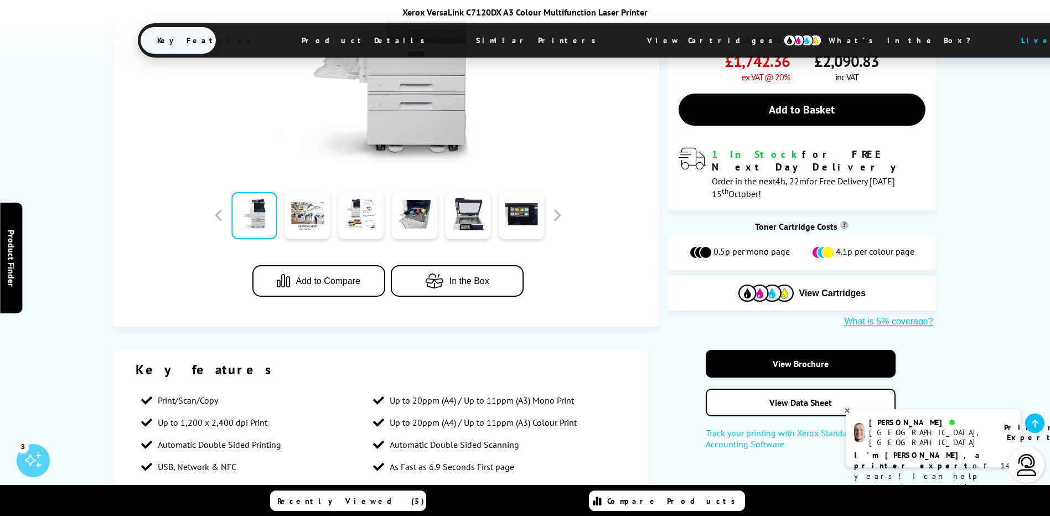  What do you see at coordinates (802, 293) in the screenshot?
I see `button: View Cartridges` at bounding box center [802, 293].